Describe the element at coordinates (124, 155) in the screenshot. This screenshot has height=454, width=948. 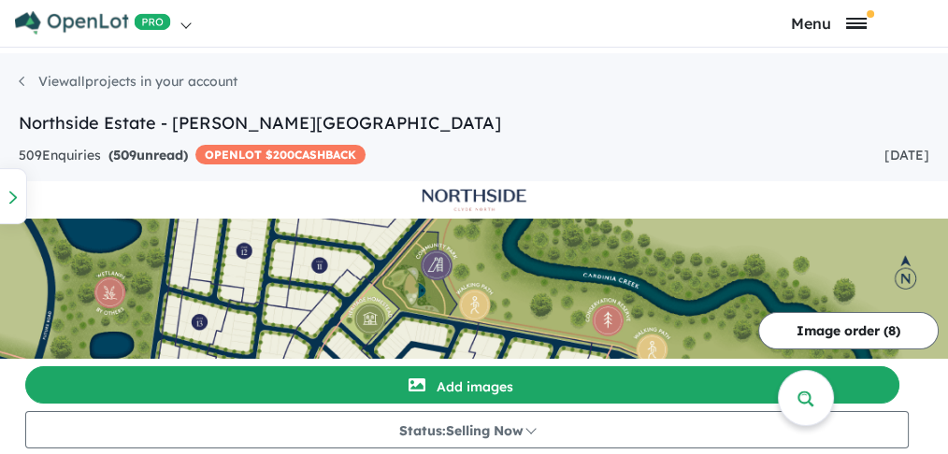
I see `span: 509` at that location.